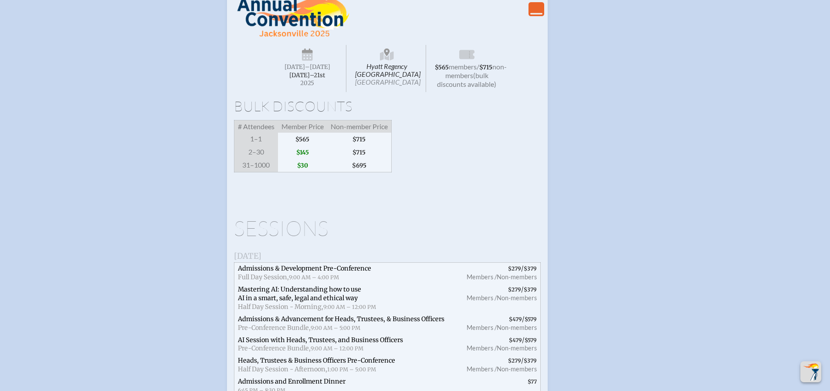  I want to click on span: $145, so click(303, 152).